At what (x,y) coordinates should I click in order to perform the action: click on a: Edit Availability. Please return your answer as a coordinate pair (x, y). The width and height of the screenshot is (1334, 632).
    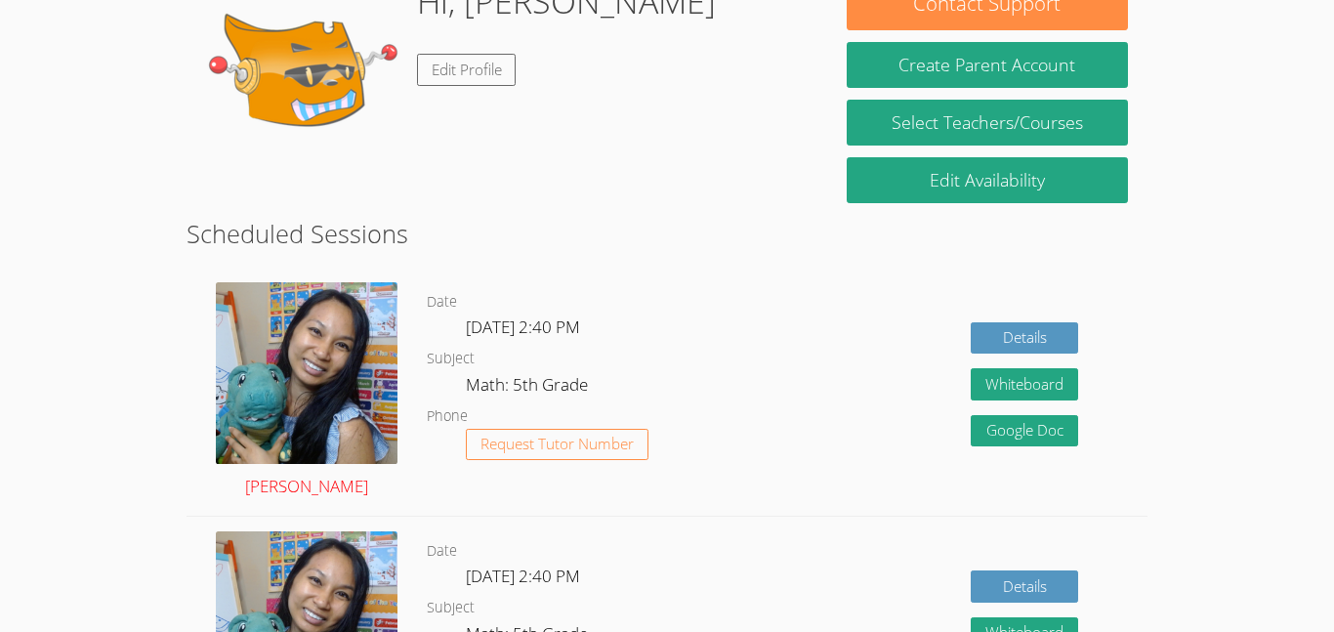
    Looking at the image, I should click on (987, 180).